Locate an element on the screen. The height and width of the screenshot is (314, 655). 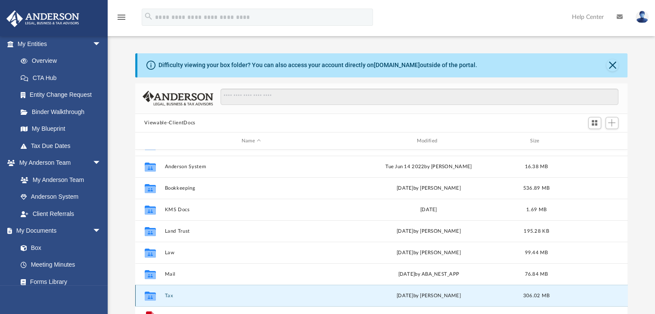
button: Switch to Grid View is located at coordinates (595, 123).